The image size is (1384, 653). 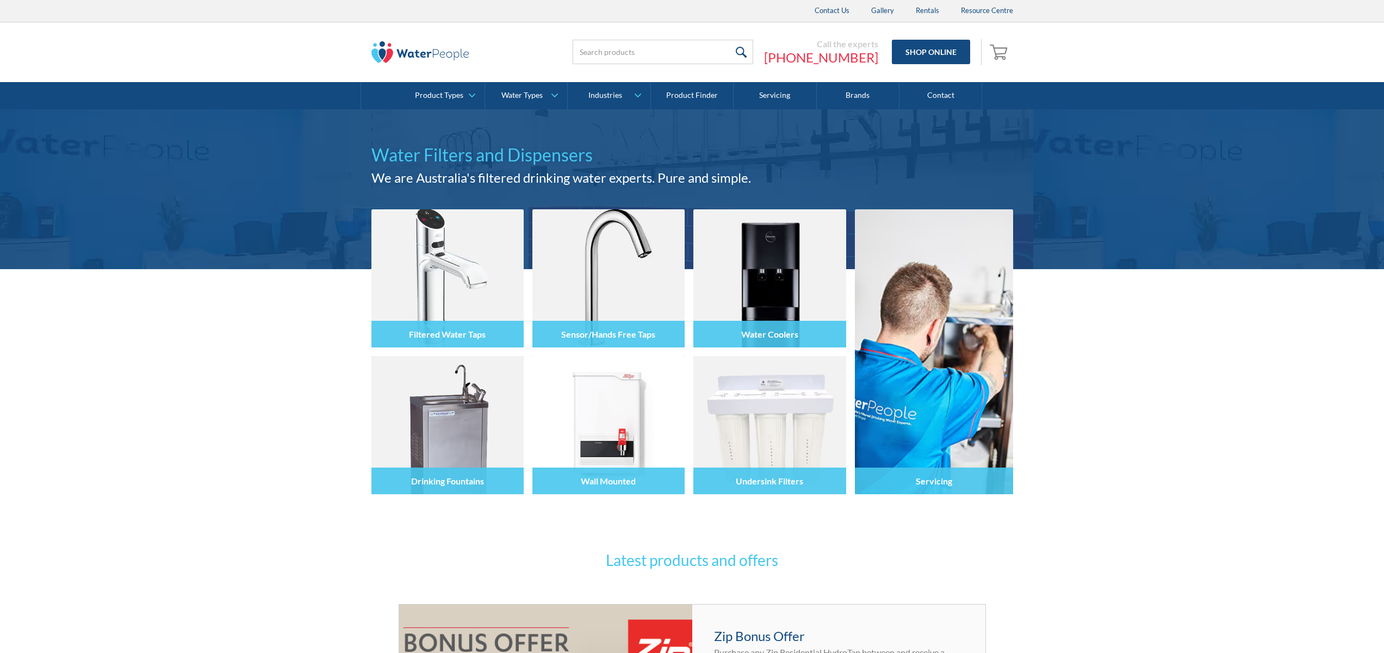 I want to click on h3: Latest products and offers, so click(x=692, y=560).